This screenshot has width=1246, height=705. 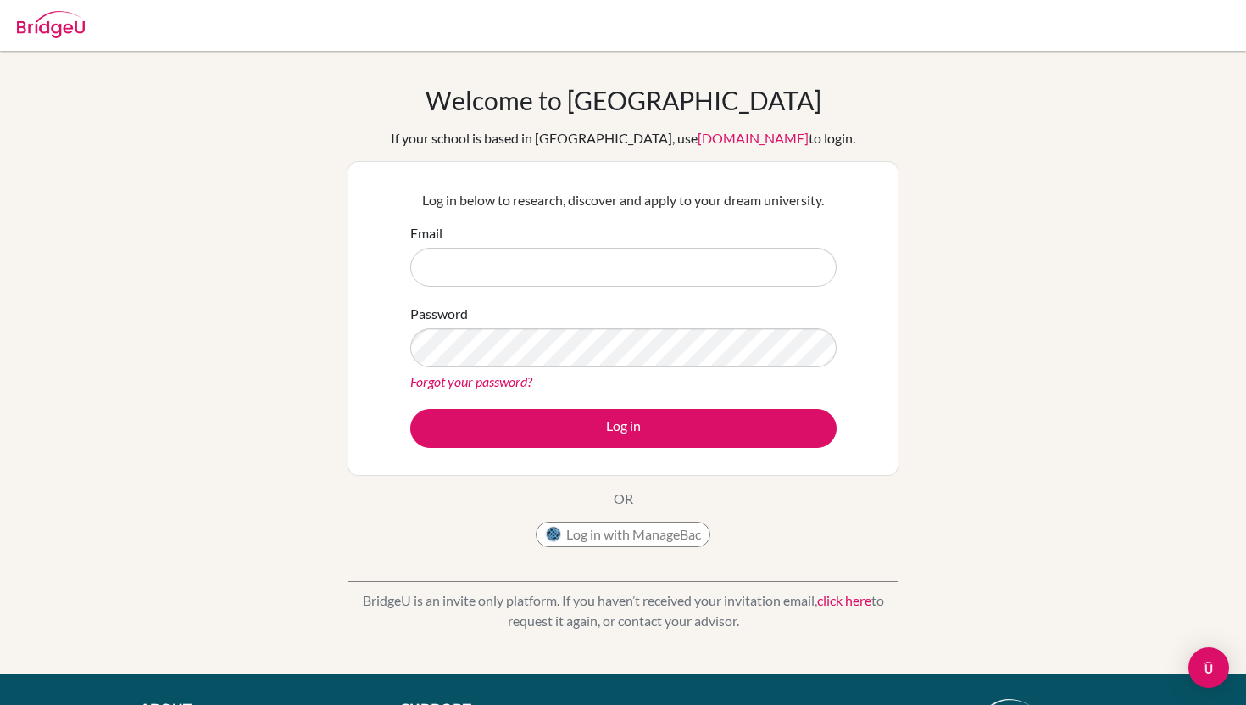 I want to click on div: Open Intercom Messenger, so click(x=1209, y=667).